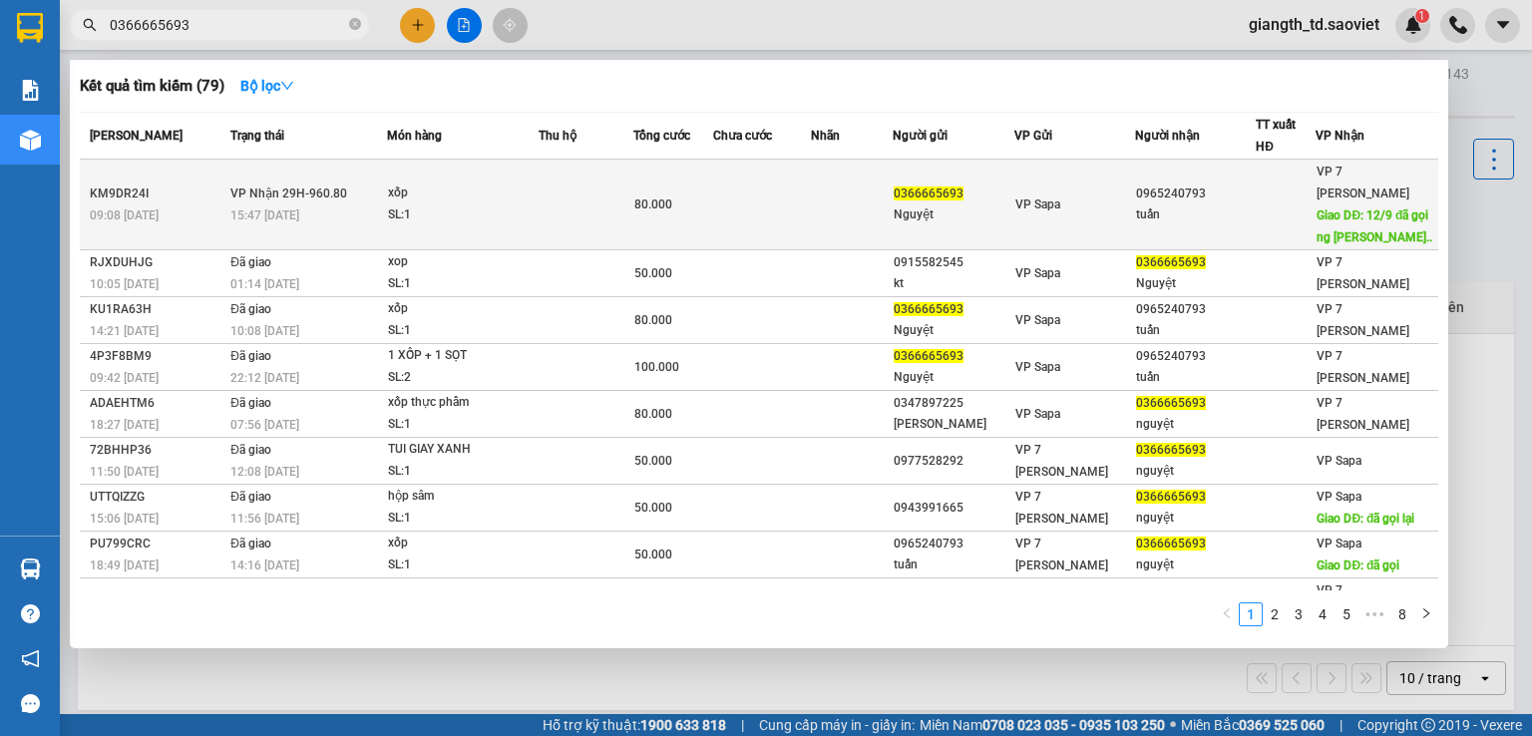 The width and height of the screenshot is (1532, 736). What do you see at coordinates (1323, 615) in the screenshot?
I see `li: 4` at bounding box center [1323, 615].